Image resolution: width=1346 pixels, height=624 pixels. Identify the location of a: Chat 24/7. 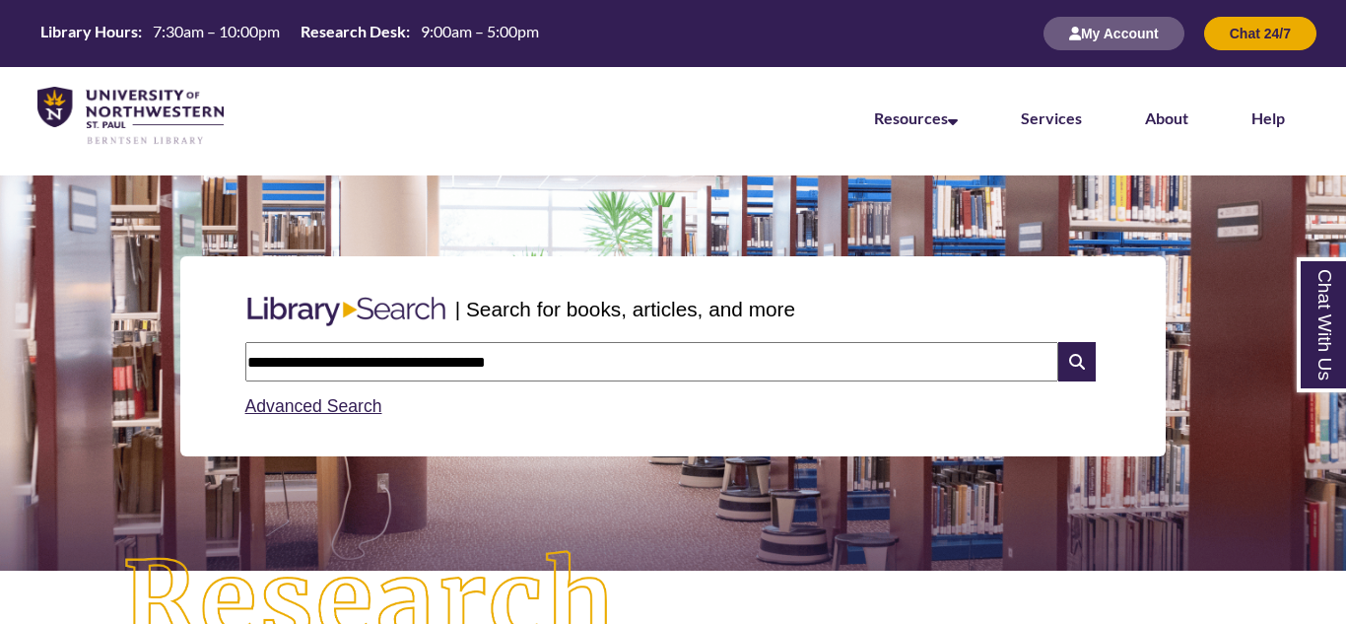
(1260, 33).